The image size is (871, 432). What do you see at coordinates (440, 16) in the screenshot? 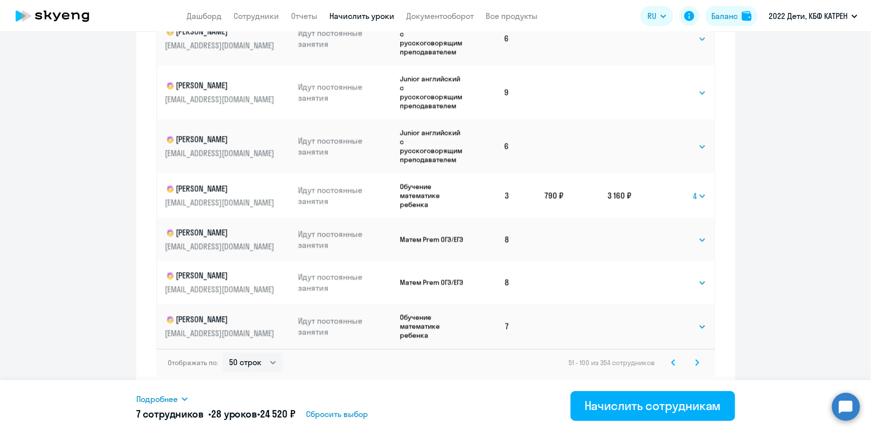
I see `a: Документооборот` at bounding box center [440, 16].